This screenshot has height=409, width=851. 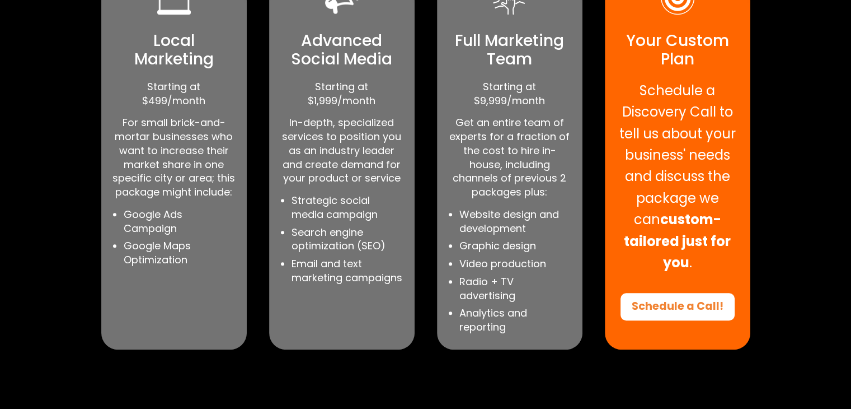 I want to click on p: Get an entire team of experts for a fraction of the cost to hire in-house, including channels of ..., so click(x=510, y=157).